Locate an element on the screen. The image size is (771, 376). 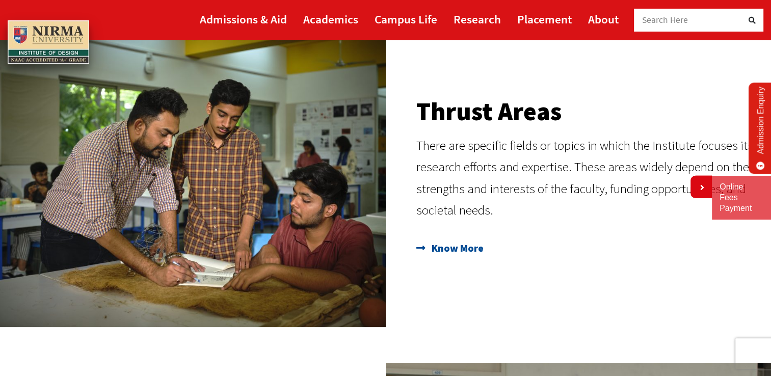
span: Search Here is located at coordinates (665, 20).